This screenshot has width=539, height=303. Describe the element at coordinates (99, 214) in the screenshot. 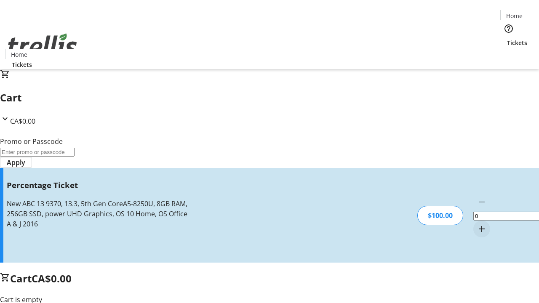

I see `div: New ABC 13 9370, 13.3, 5th Gen CoreA5-8250U, 8GB RAM, 256GB SSD, power UHD Graphics, OS 10 Home, ...` at that location.